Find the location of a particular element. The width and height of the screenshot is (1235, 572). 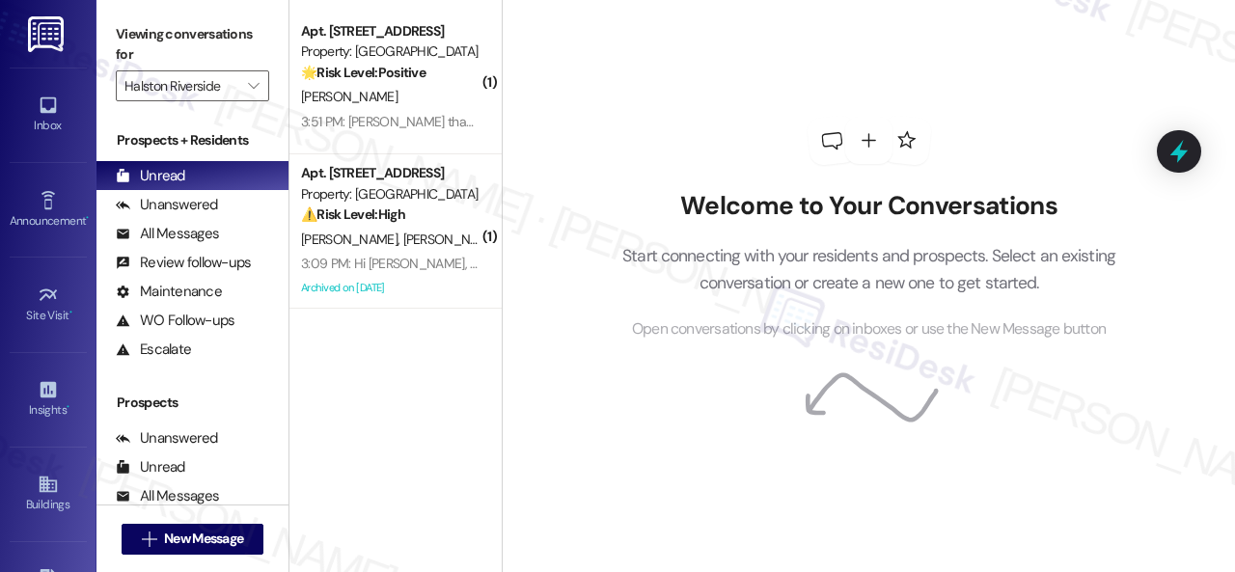

div: WO Follow-ups is located at coordinates (175, 320).